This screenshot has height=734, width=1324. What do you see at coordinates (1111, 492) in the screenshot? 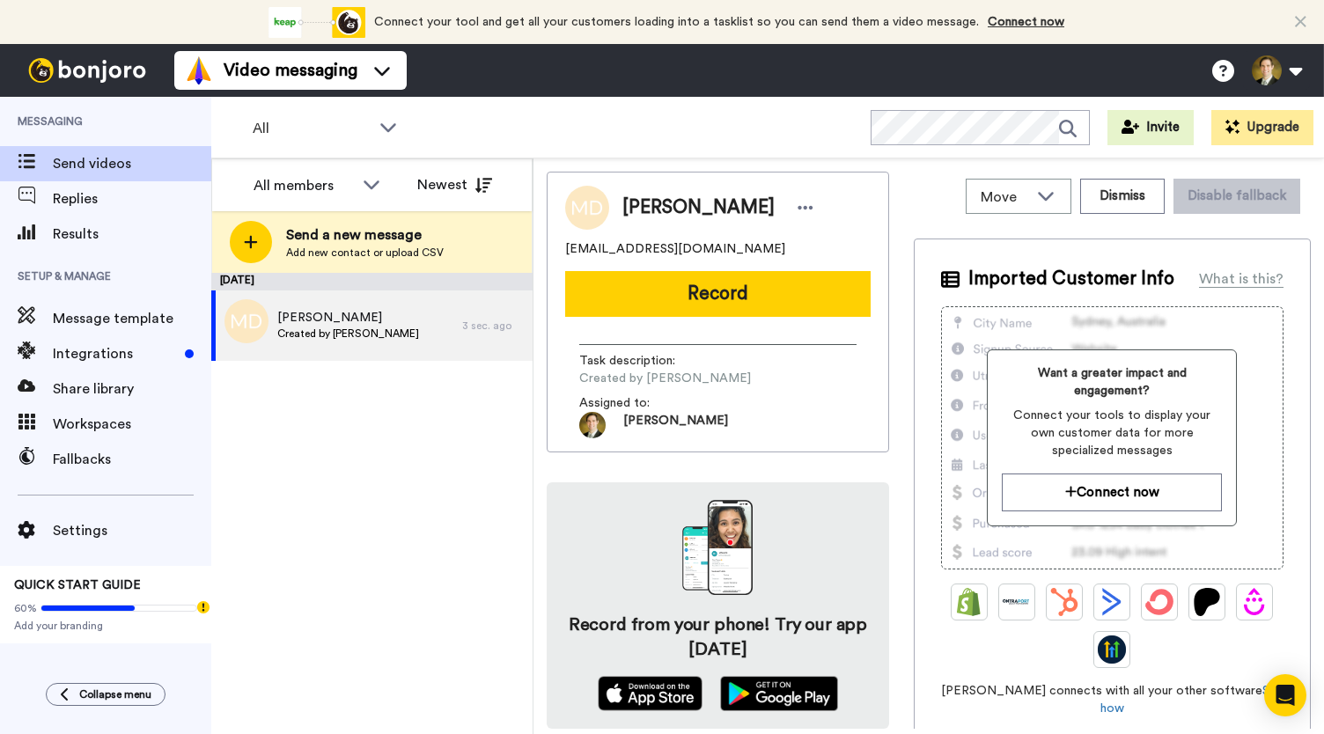
I see `button: Connect now` at bounding box center [1111, 492].